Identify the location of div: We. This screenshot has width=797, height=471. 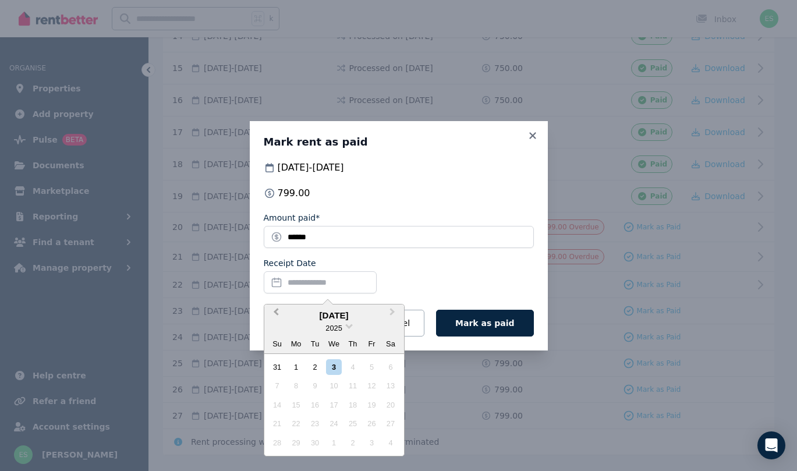
(334, 344).